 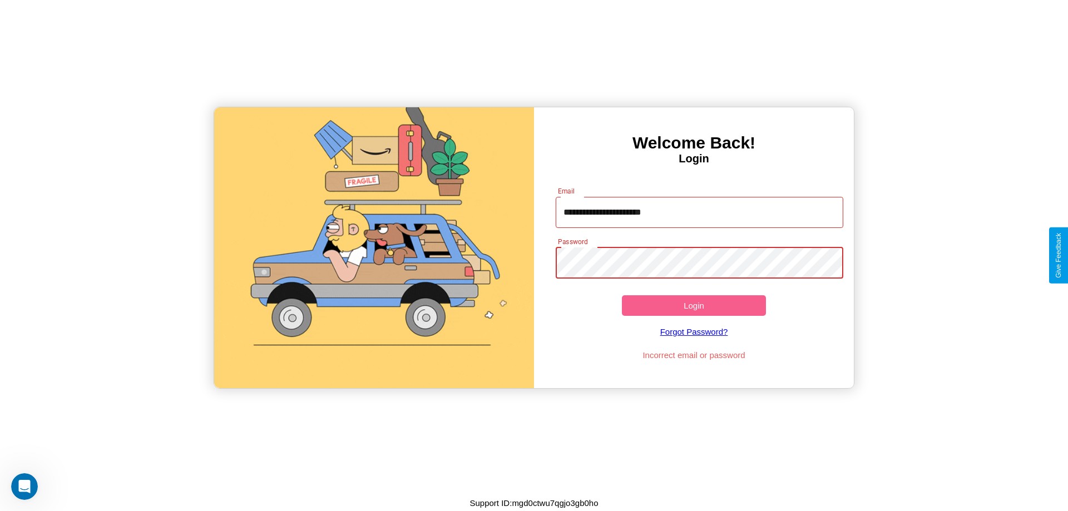 I want to click on img: gif, so click(x=374, y=248).